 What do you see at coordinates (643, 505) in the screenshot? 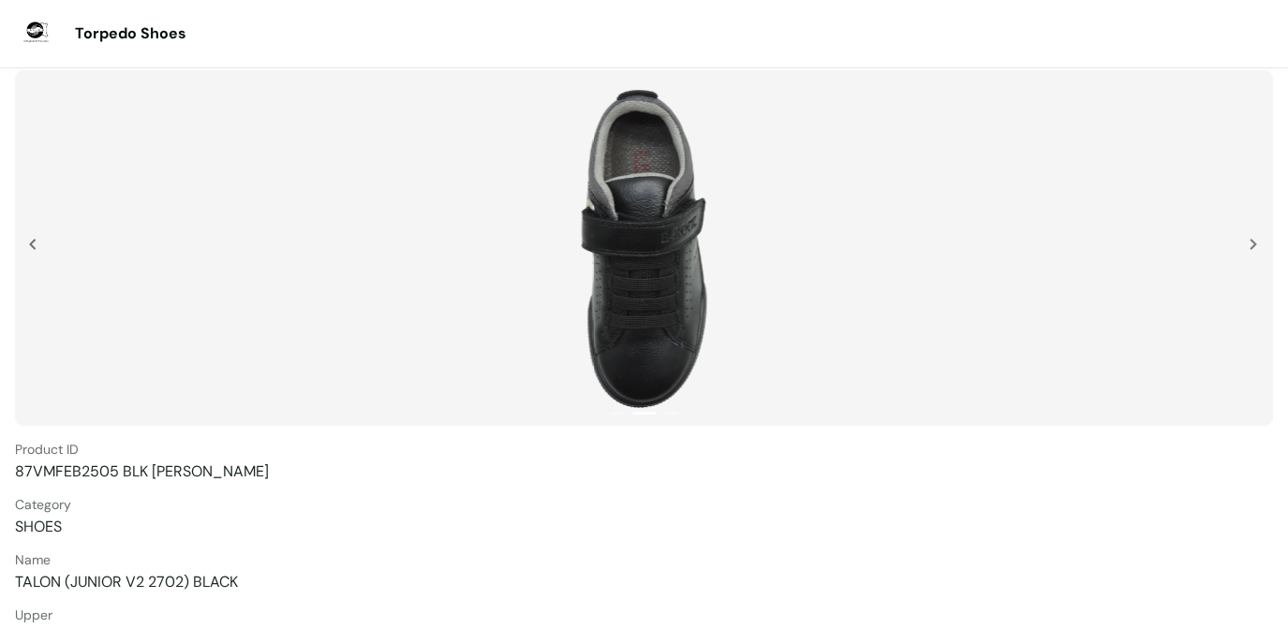
I see `span: Category` at bounding box center [643, 505].